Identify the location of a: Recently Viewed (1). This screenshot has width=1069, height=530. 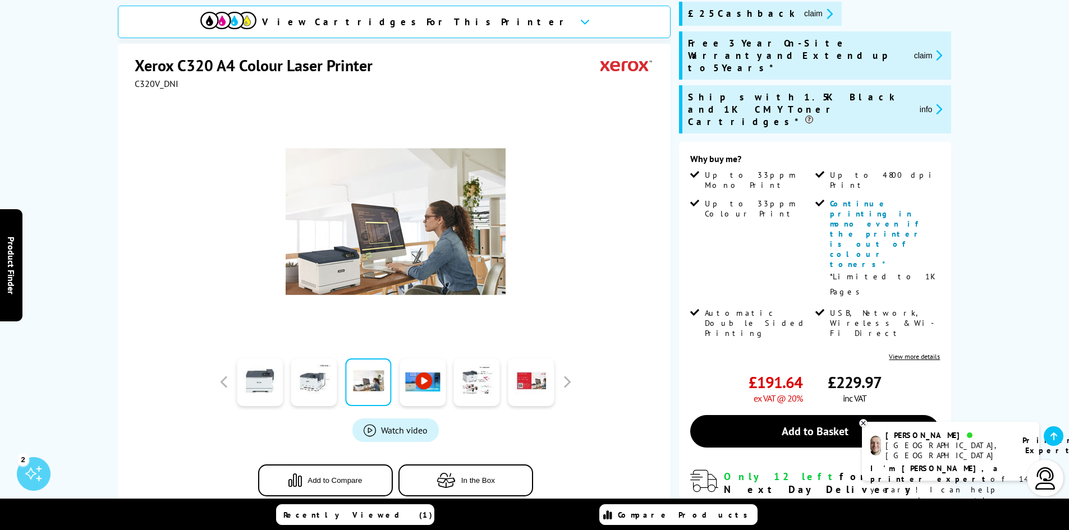
(355, 515).